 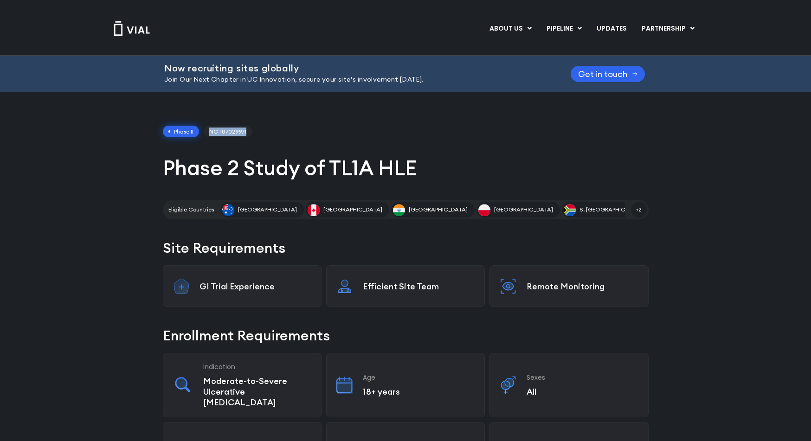 What do you see at coordinates (608, 74) in the screenshot?
I see `a: Get in touch` at bounding box center [608, 74].